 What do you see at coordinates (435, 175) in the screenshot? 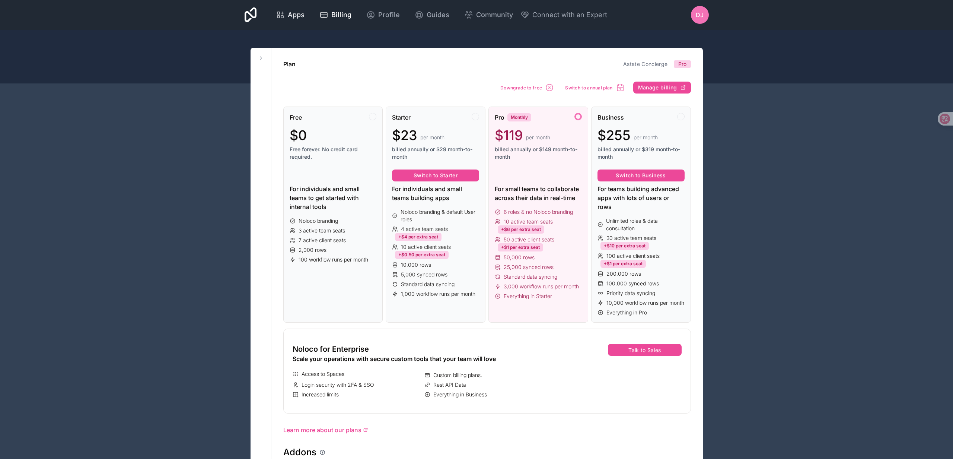
I see `button: Switch to Starter` at bounding box center [435, 175].